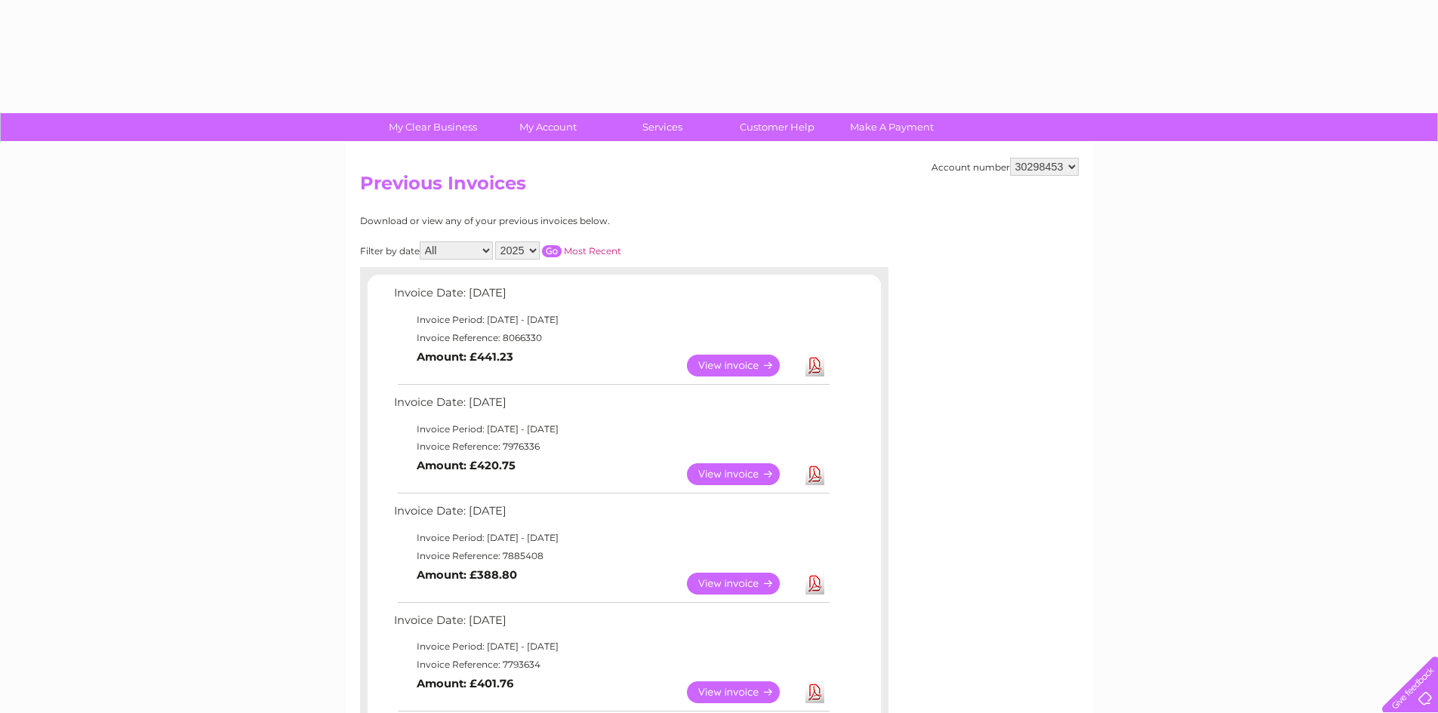 This screenshot has width=1438, height=713. Describe the element at coordinates (558, 251) in the screenshot. I see `div: Filter by date` at that location.